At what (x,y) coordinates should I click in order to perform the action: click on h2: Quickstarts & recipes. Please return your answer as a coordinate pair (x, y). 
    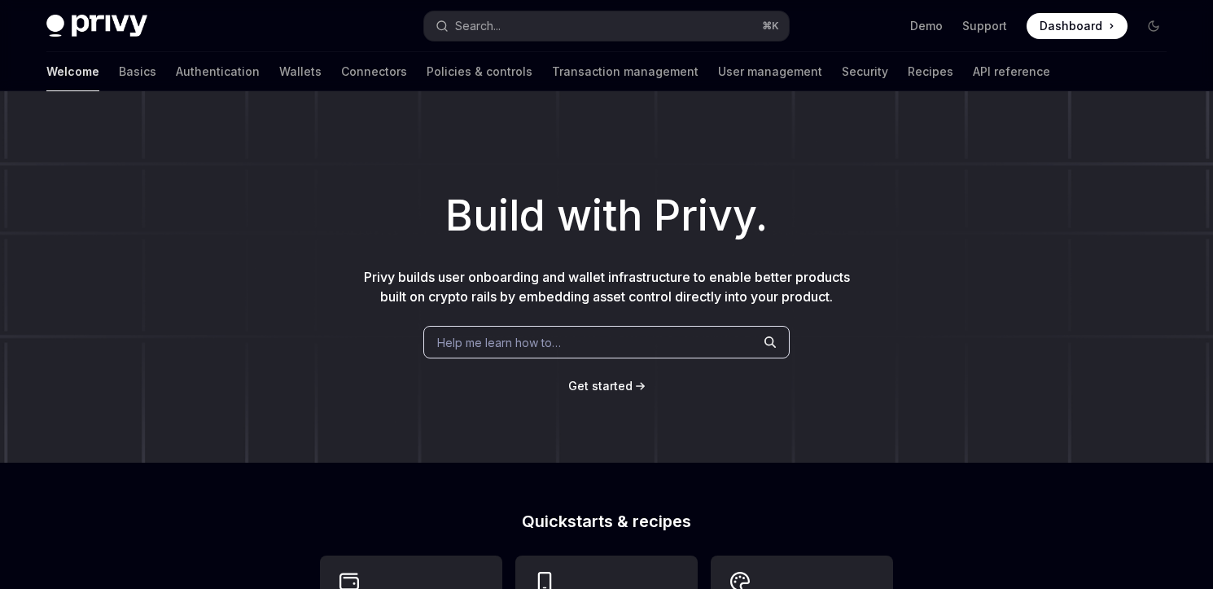
    Looking at the image, I should click on (607, 521).